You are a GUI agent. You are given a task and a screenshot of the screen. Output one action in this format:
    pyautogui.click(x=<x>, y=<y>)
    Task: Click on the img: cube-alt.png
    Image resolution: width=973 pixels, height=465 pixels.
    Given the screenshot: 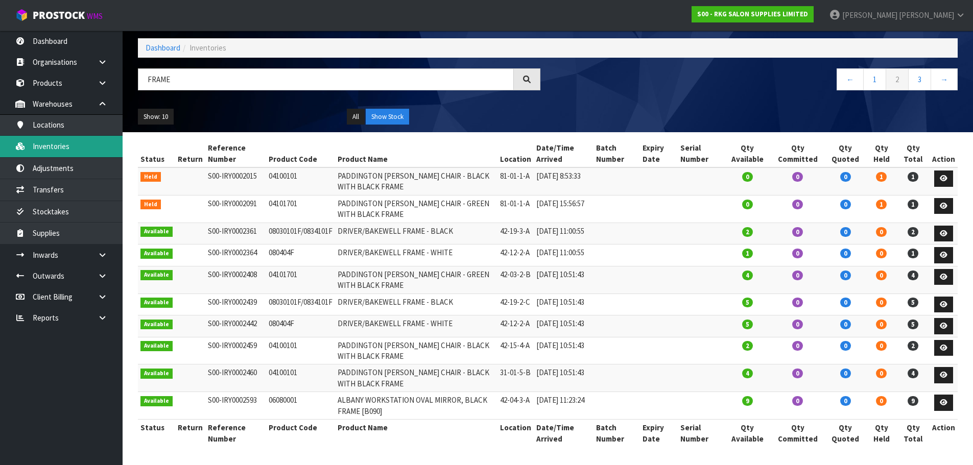 What is the action you would take?
    pyautogui.click(x=21, y=15)
    